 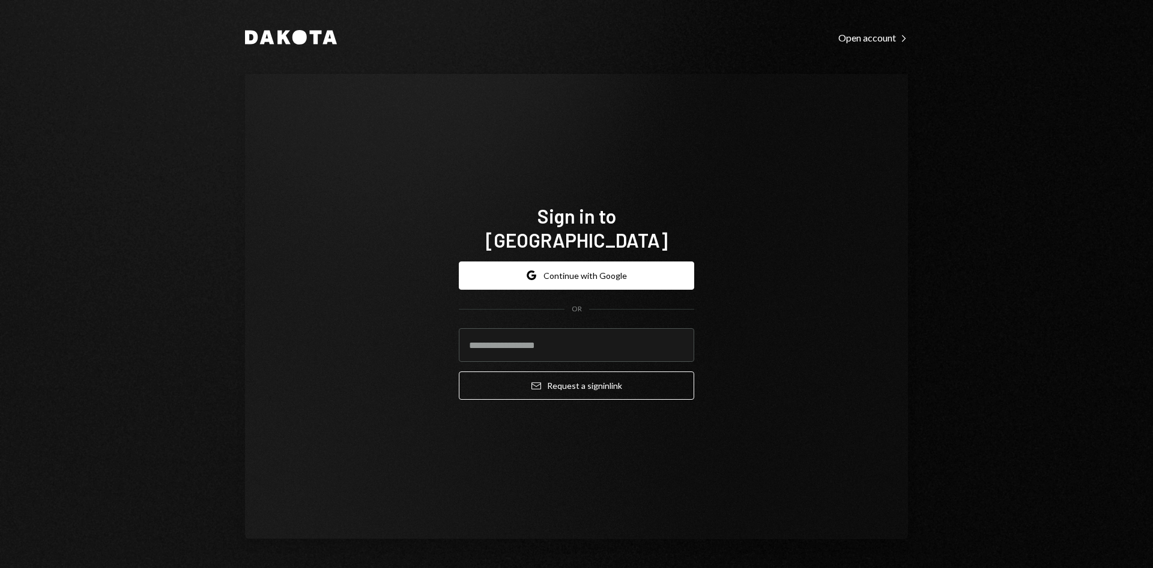 I want to click on button: Continue with Google, so click(x=577, y=275).